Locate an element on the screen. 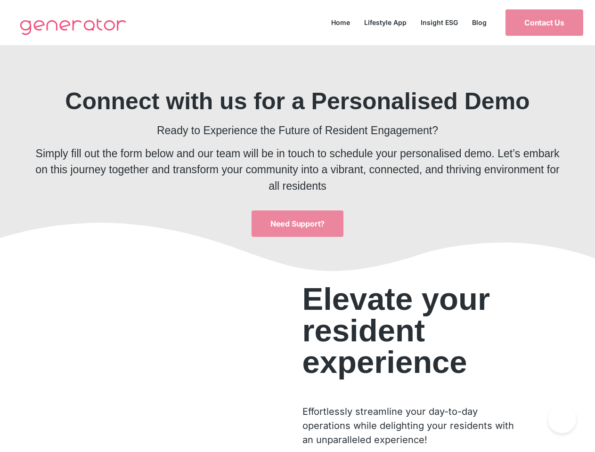 The height and width of the screenshot is (452, 595). span: Need Support? is located at coordinates (297, 224).